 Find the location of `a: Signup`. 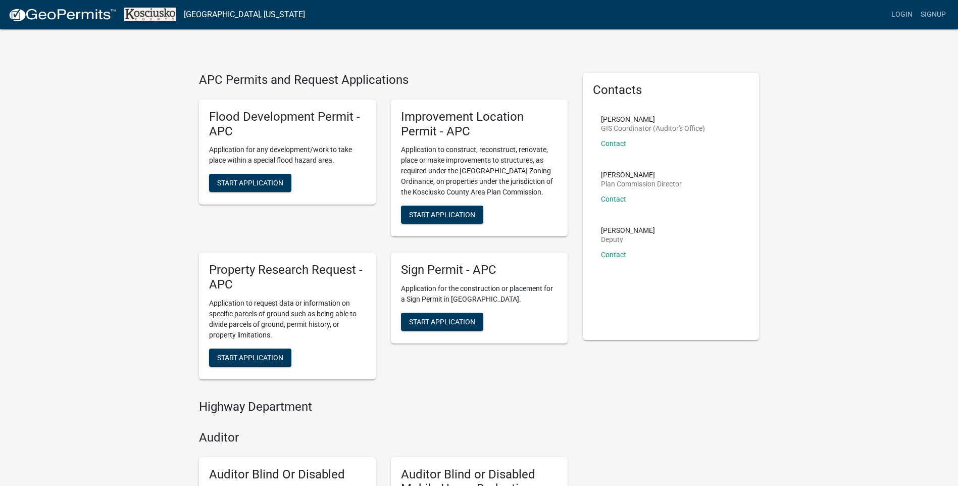

a: Signup is located at coordinates (934, 15).